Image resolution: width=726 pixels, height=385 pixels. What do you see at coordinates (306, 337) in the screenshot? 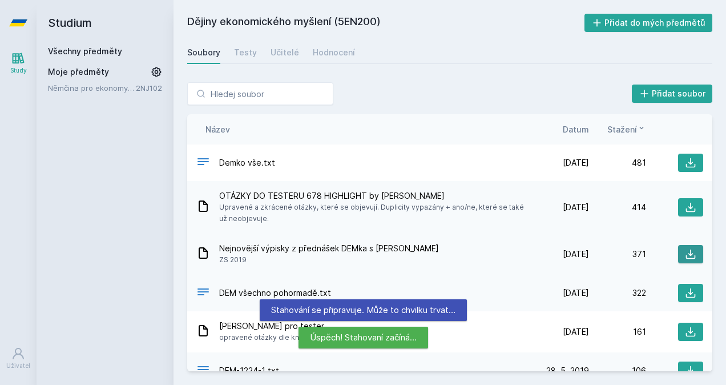
I see `span: opravené otázky dle knihy. Díky tomuto jsem to dal.` at bounding box center [306, 337].